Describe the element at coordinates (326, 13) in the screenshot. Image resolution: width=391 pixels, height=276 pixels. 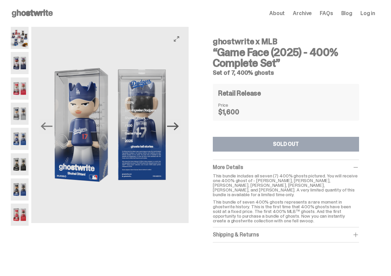
I see `a: FAQs` at that location.